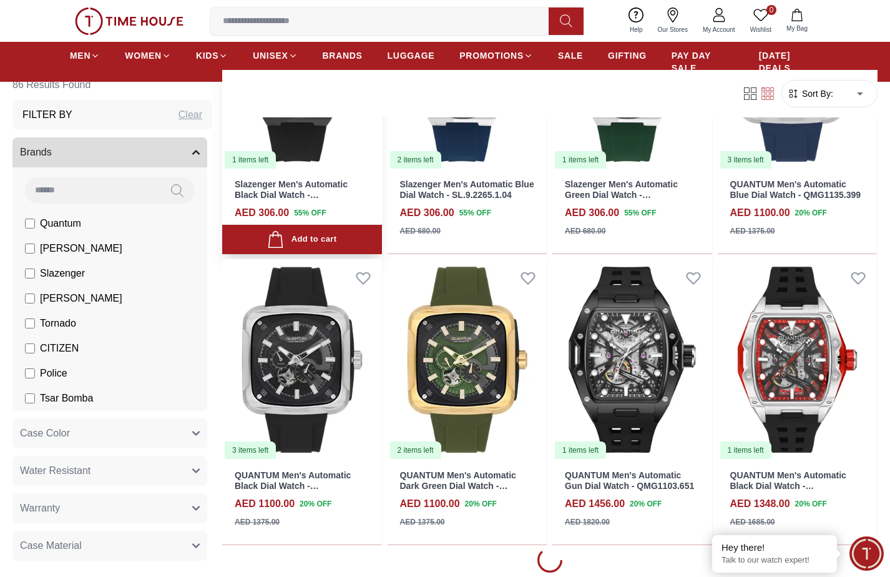 The width and height of the screenshot is (890, 577). What do you see at coordinates (491, 56) in the screenshot?
I see `span: PROMOTIONS` at bounding box center [491, 56].